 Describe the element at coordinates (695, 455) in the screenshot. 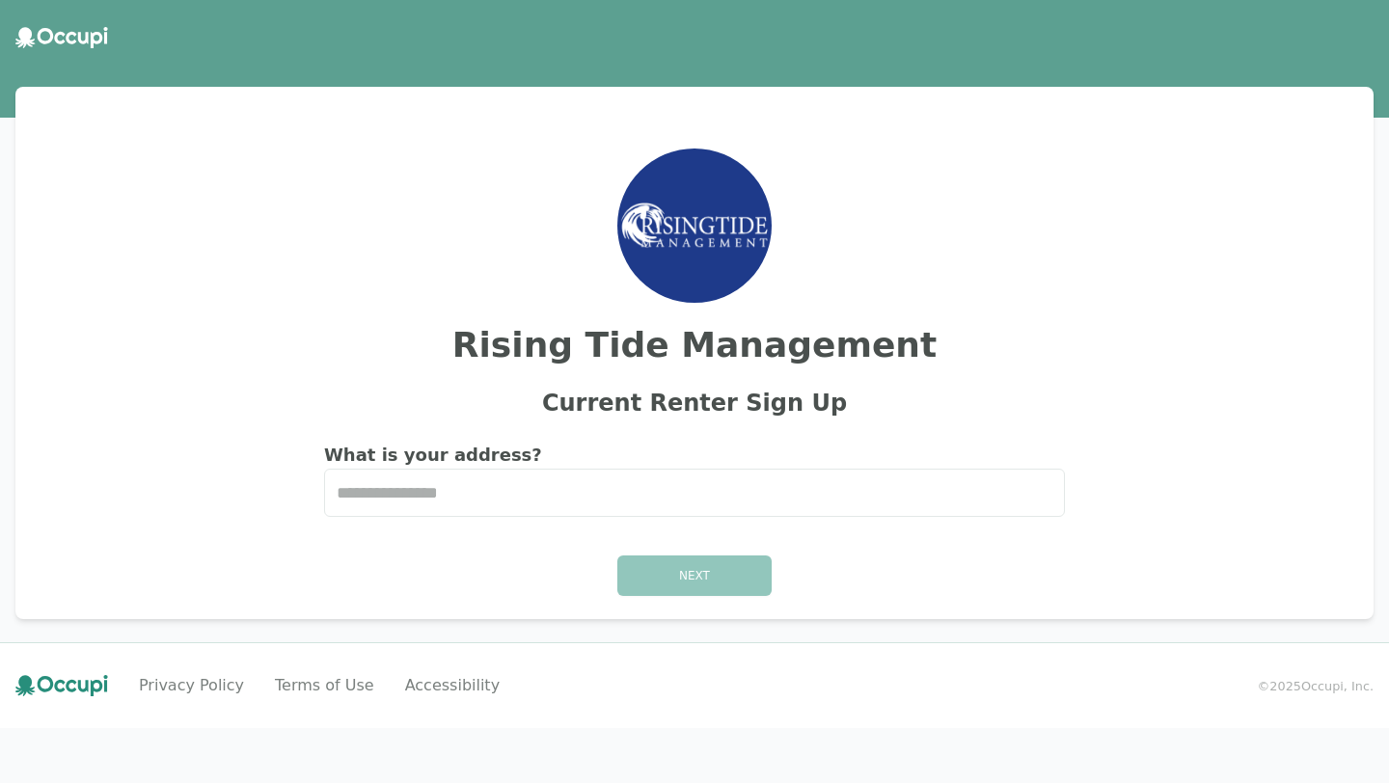

I see `h2: What is your address?` at that location.